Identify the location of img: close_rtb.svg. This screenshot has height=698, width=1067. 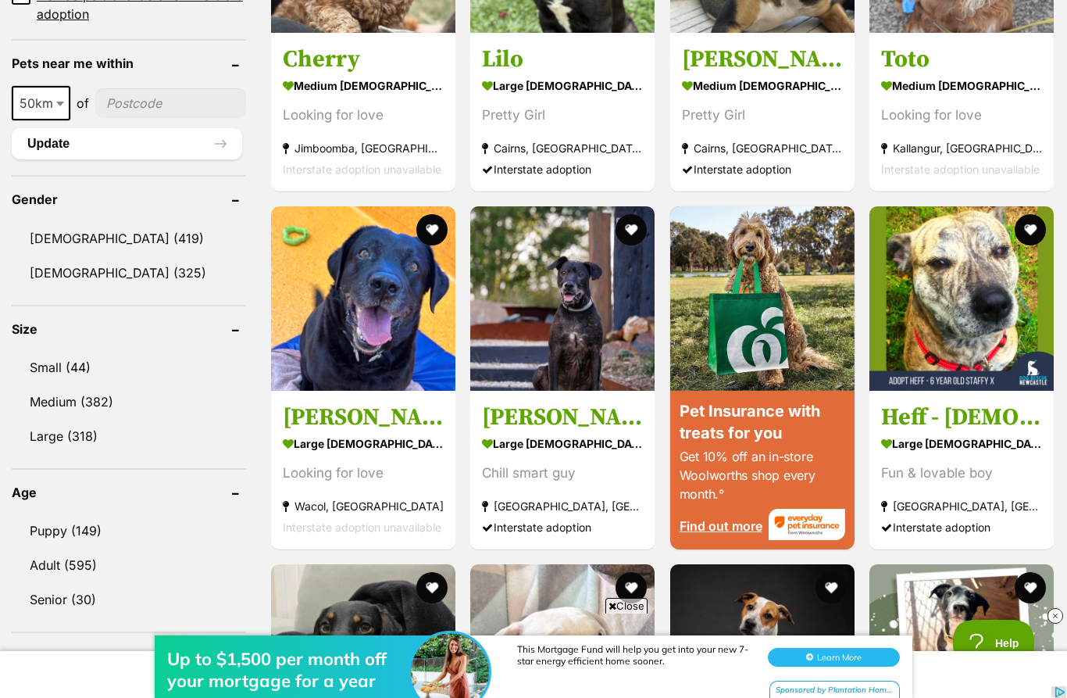
(1055, 616).